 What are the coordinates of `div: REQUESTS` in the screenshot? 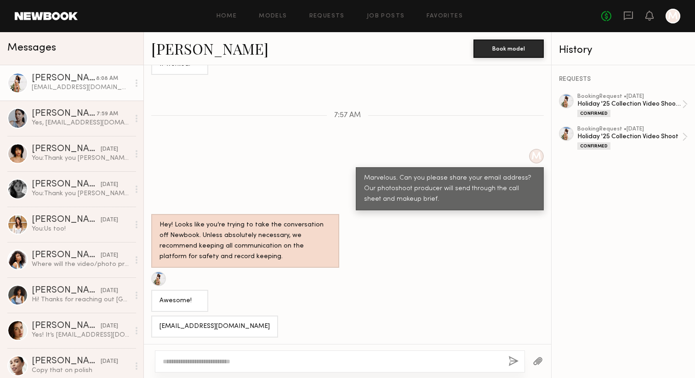 It's located at (624, 80).